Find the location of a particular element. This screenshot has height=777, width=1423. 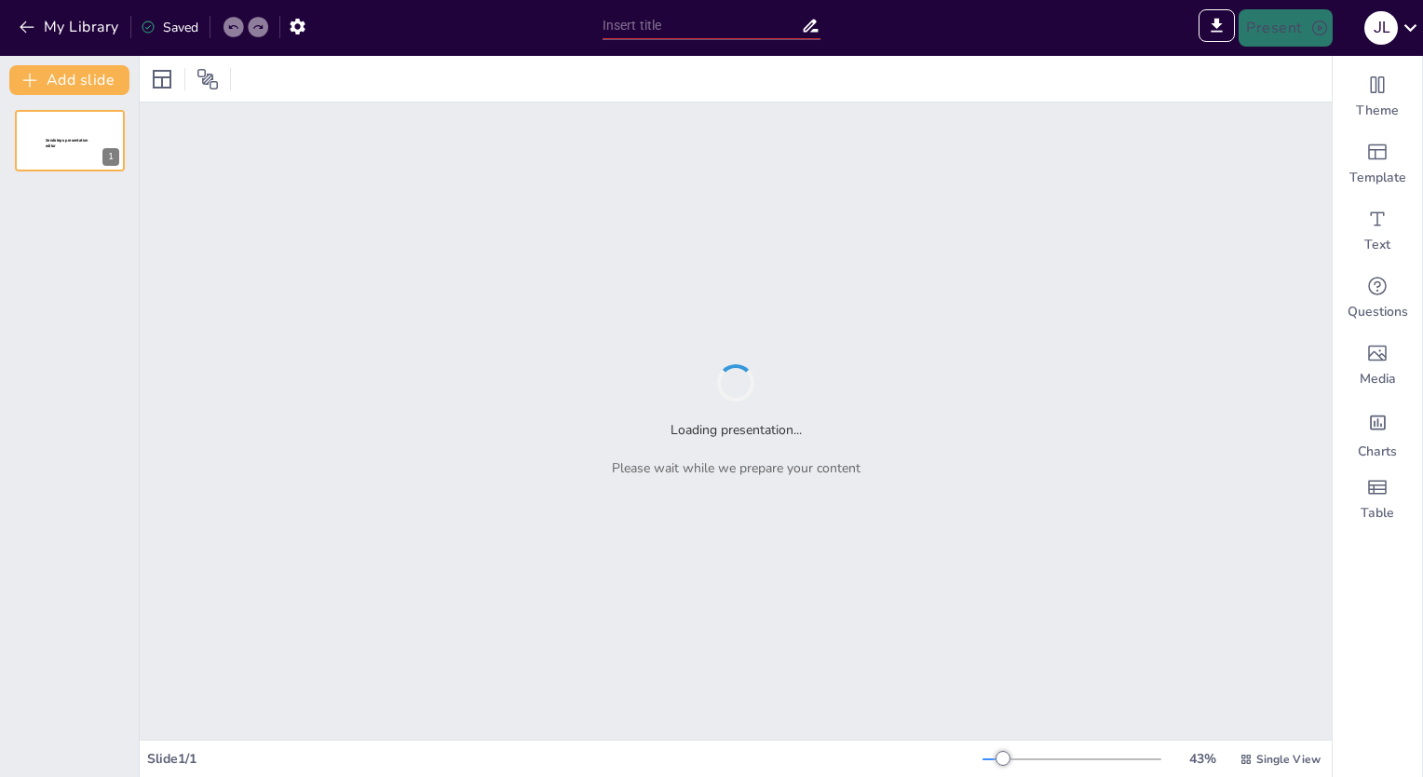

span: Position is located at coordinates (208, 79).